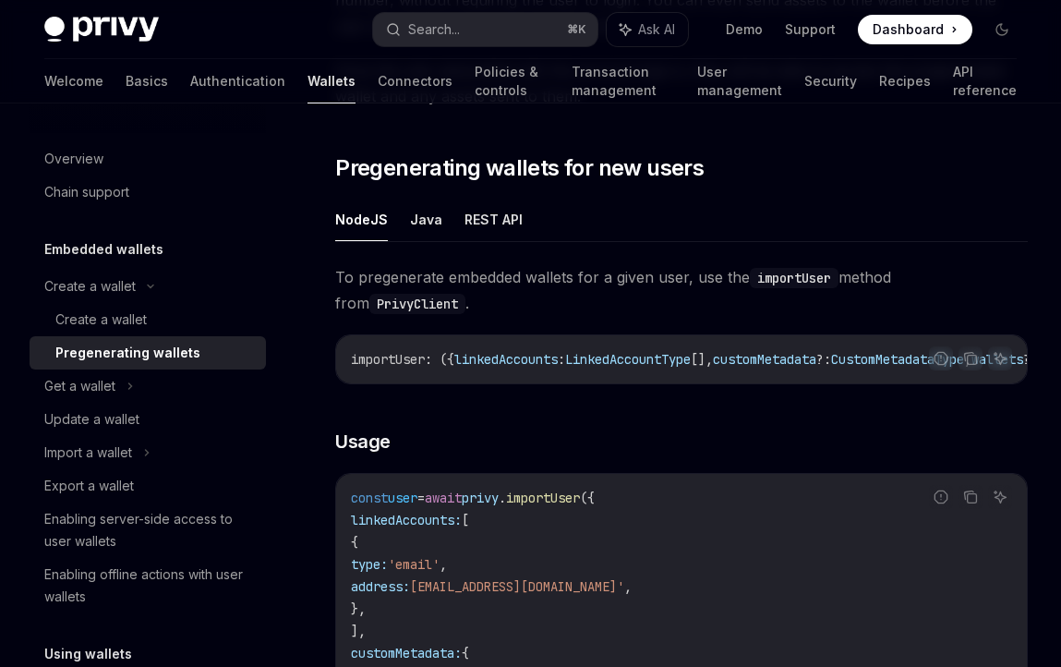 The image size is (1061, 667). What do you see at coordinates (628, 359) in the screenshot?
I see `span: LinkedAccountType` at bounding box center [628, 359].